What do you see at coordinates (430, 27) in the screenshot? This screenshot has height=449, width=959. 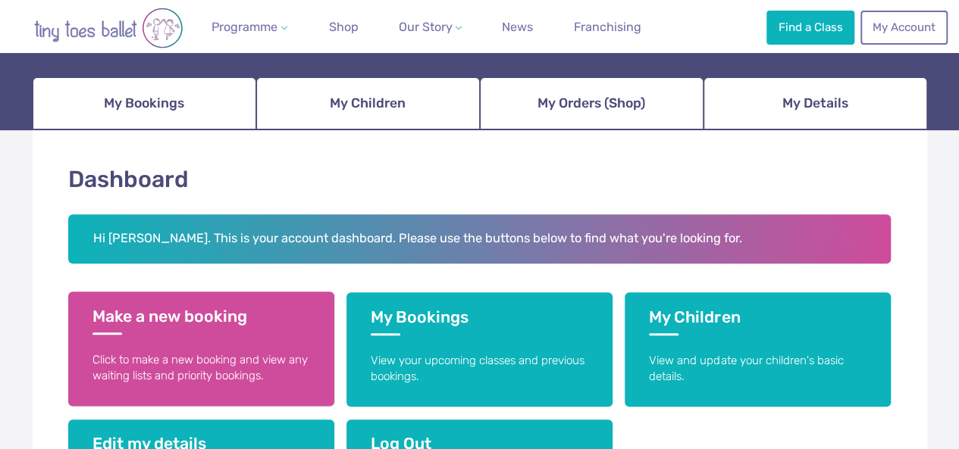 I see `a: Our Story` at bounding box center [430, 27].